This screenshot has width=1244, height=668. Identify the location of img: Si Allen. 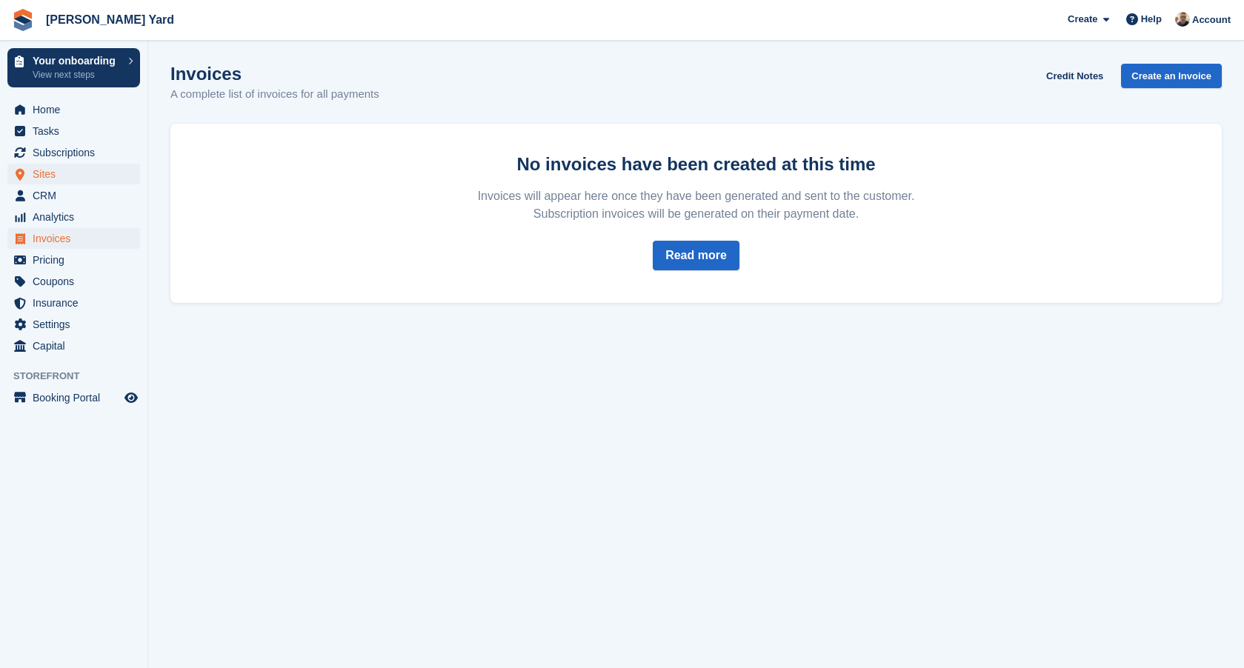
(1183, 19).